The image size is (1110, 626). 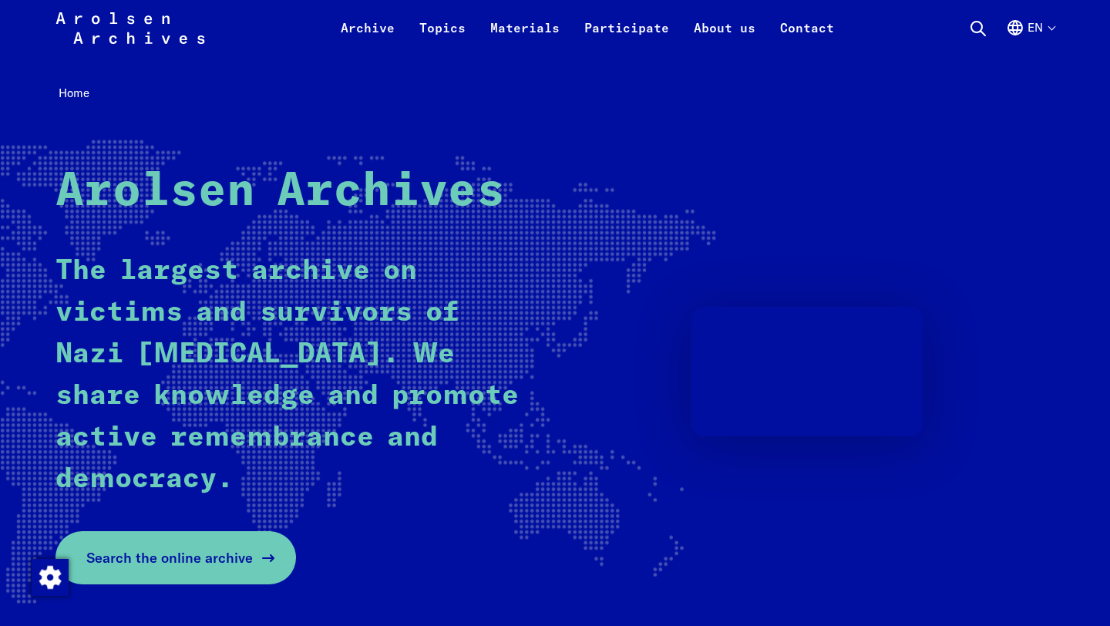 I want to click on a: Topics, so click(x=443, y=37).